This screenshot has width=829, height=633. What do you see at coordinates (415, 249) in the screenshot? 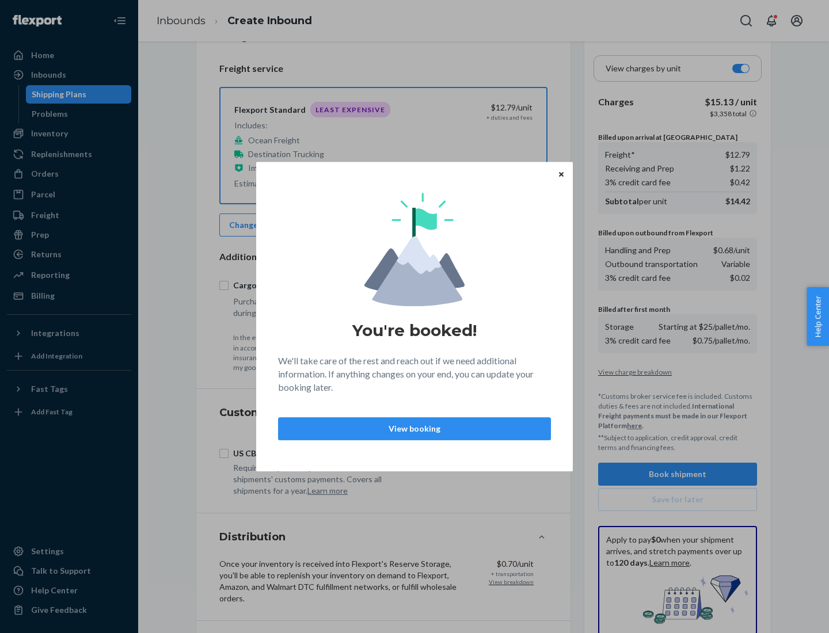
I see `img: svg+xml,%3Csvg%20viewBox%3D%220%200%20174%20197%22%20fill%3D%22none%22%20xmlns%3D%22http%3A%2F%2F...` at bounding box center [415, 249].